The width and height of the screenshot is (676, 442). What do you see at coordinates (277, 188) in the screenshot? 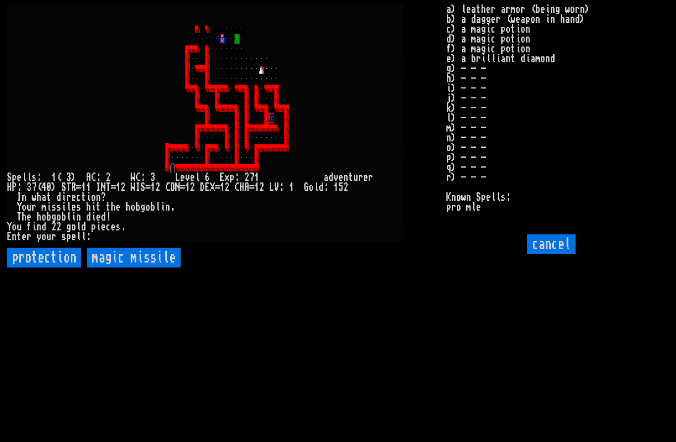
I see `div: V` at bounding box center [277, 188].